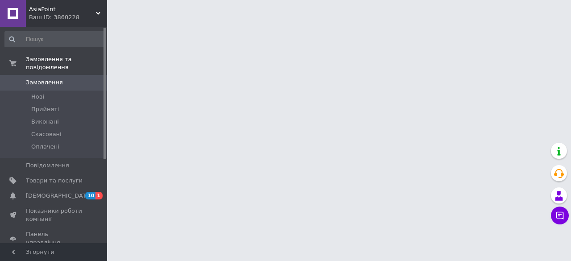 The image size is (571, 261). Describe the element at coordinates (46, 134) in the screenshot. I see `span: Скасовані` at that location.